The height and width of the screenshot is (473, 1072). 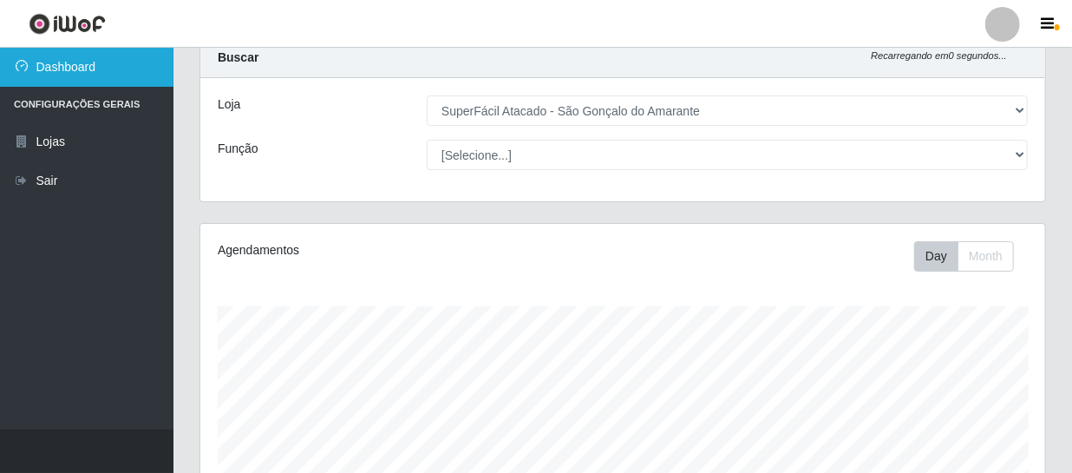 What do you see at coordinates (985, 256) in the screenshot?
I see `button: Month` at bounding box center [985, 256].